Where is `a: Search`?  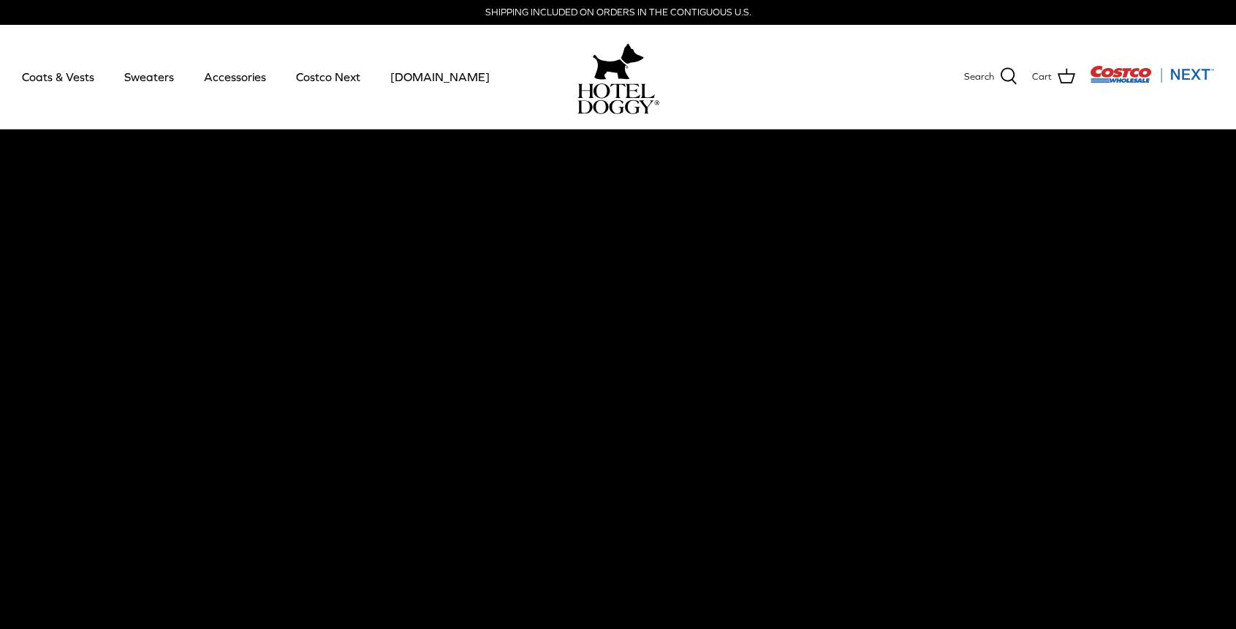 a: Search is located at coordinates (991, 77).